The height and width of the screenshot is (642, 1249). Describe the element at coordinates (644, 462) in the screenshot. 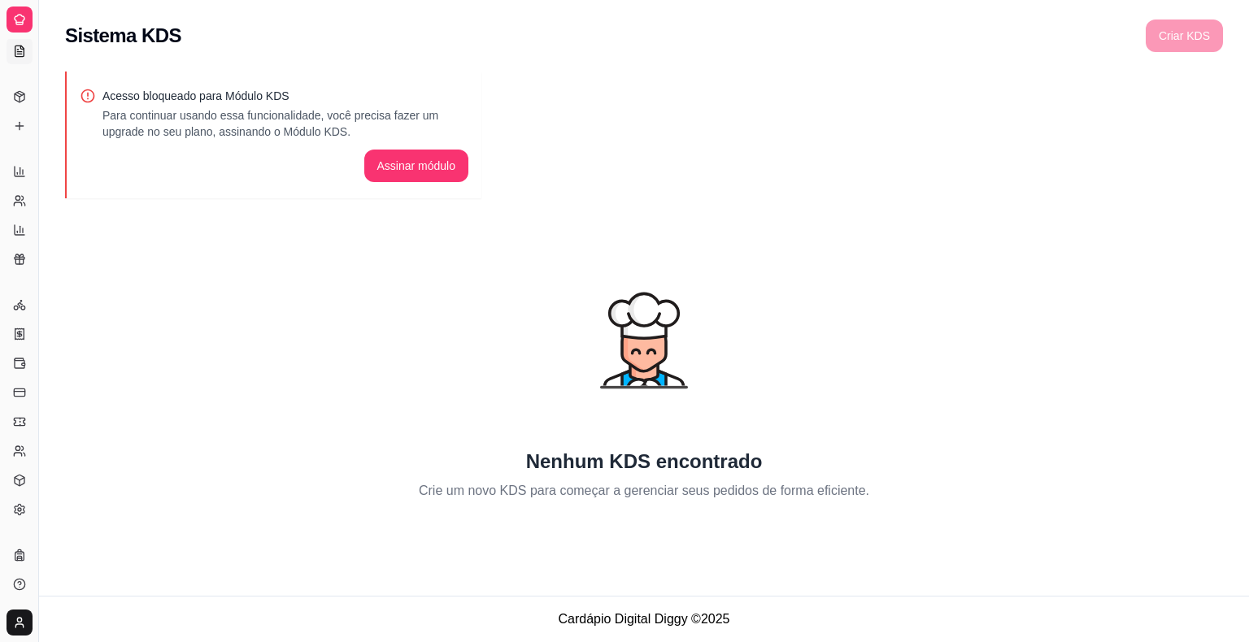

I see `h2: Nenhum KDS encontrado` at that location.